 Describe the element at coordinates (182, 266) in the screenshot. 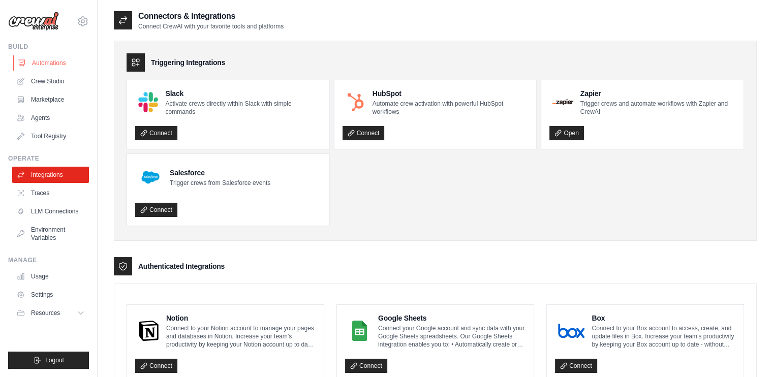

I see `h3: Authenticated Integrations` at that location.